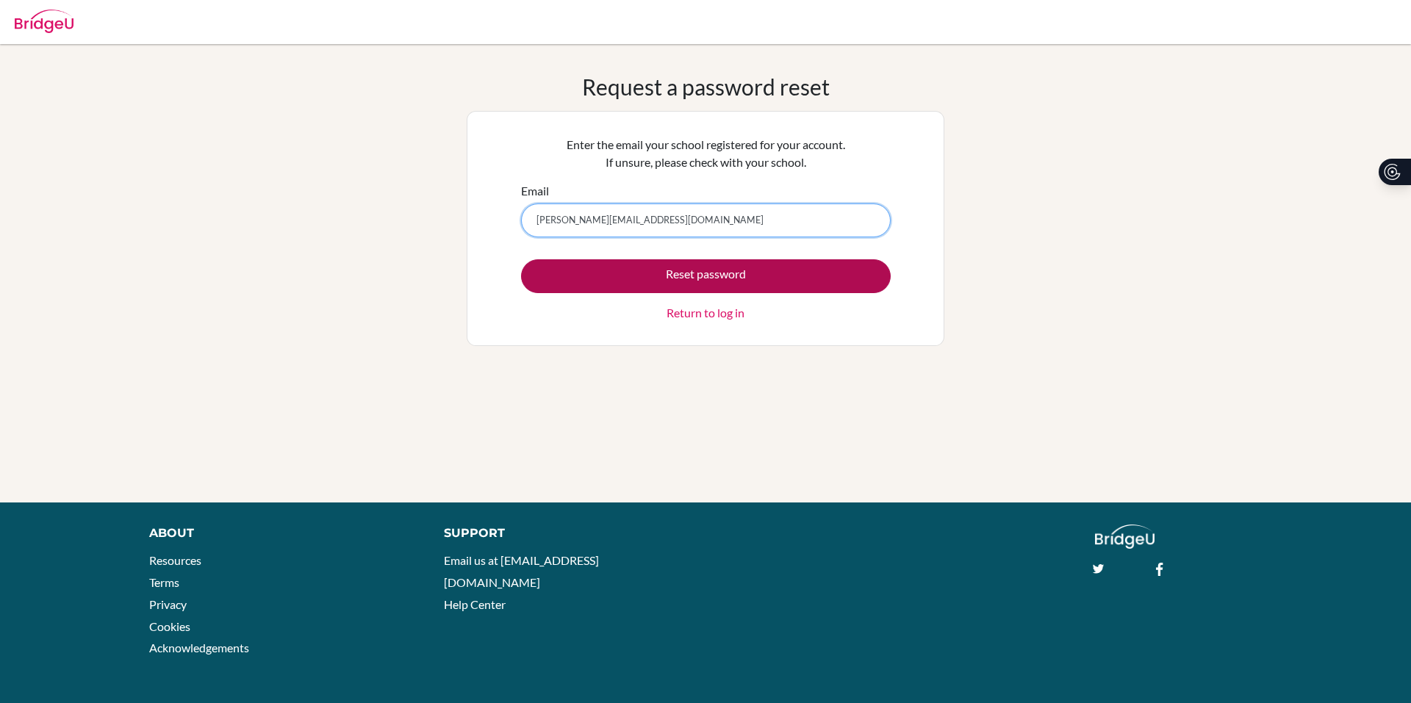 This screenshot has height=703, width=1411. I want to click on img: logo_white@2x-f4f0deed5e89b7ecb1c2cc34c3e3d731f90f0f143d5ea2071677605dd97b5244.png, so click(1124, 537).